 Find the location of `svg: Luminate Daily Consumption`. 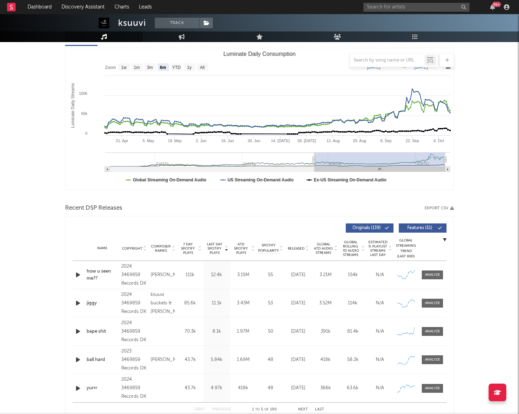

svg: Luminate Daily Consumption is located at coordinates (259, 119).